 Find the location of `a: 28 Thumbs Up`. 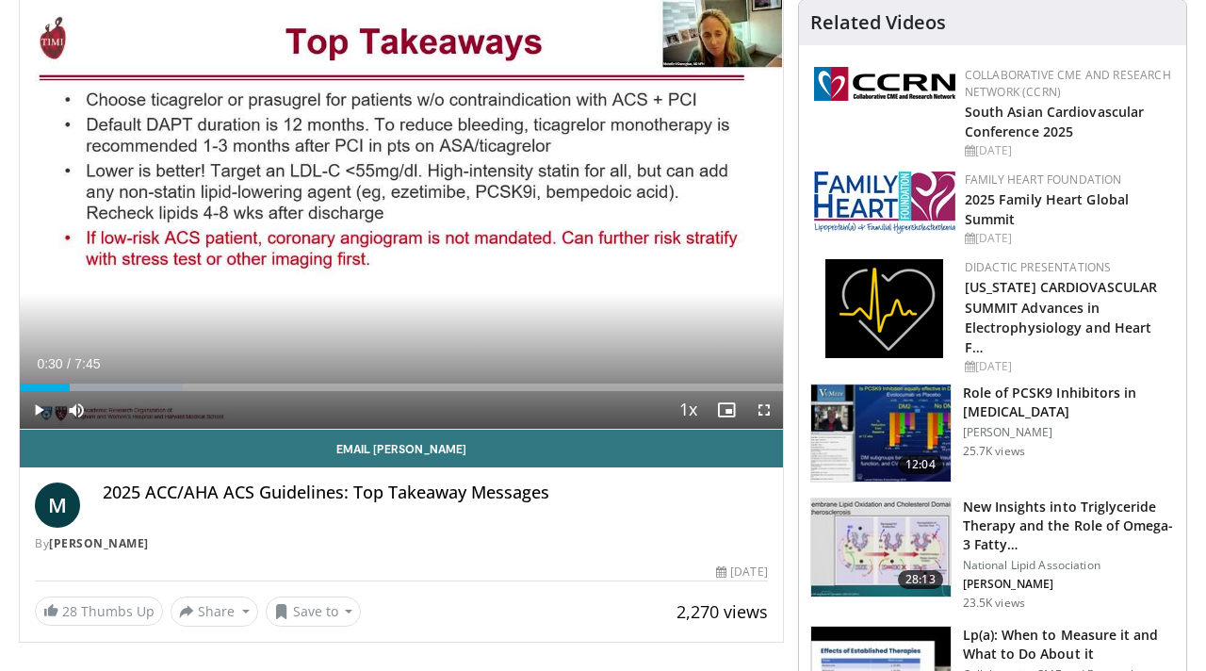

a: 28 Thumbs Up is located at coordinates (99, 610).